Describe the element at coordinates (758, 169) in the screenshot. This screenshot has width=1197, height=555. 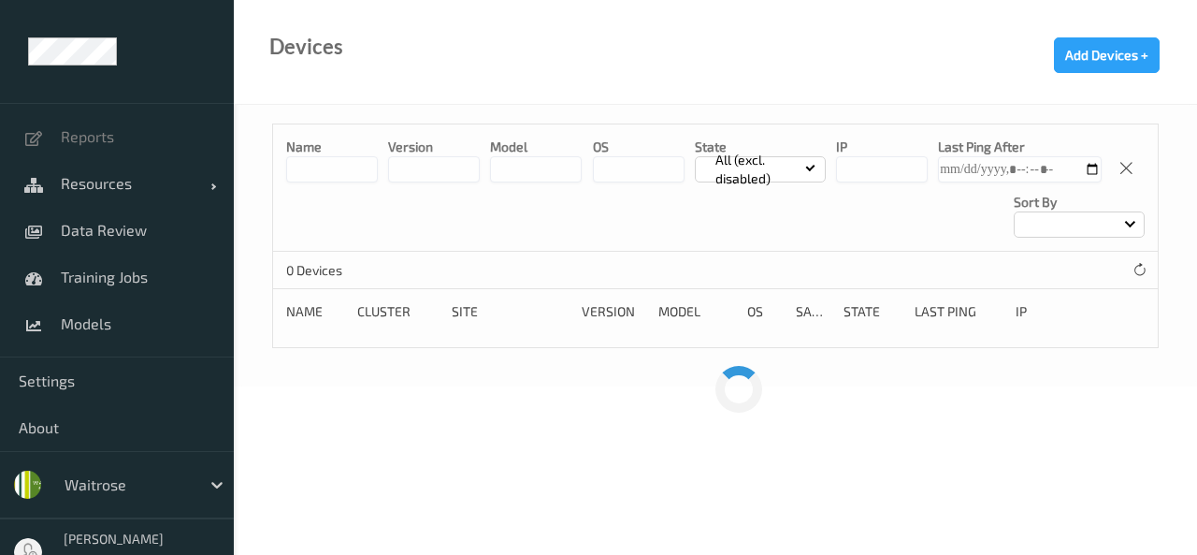
I see `p: All (excl. disabled)` at that location.